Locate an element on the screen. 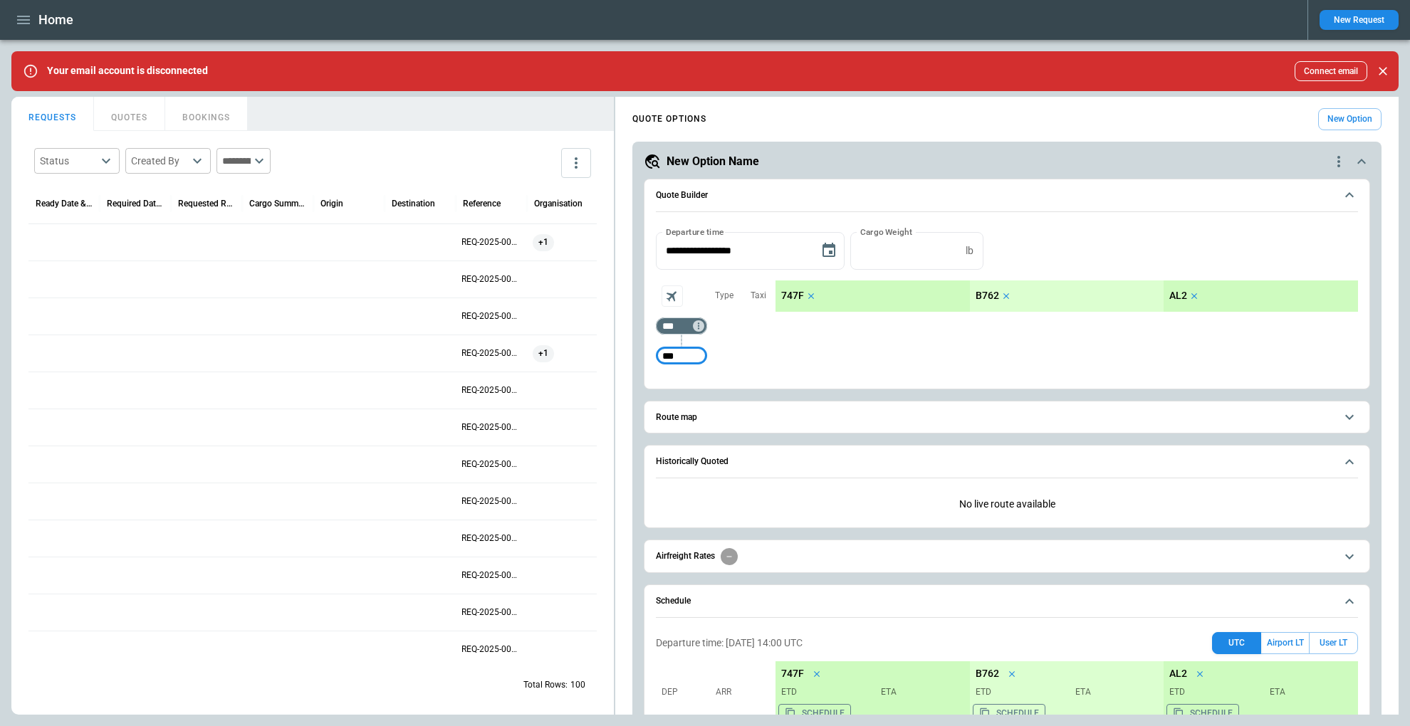 The image size is (1410, 726). p: REQ-2025-001840 is located at coordinates (491, 649).